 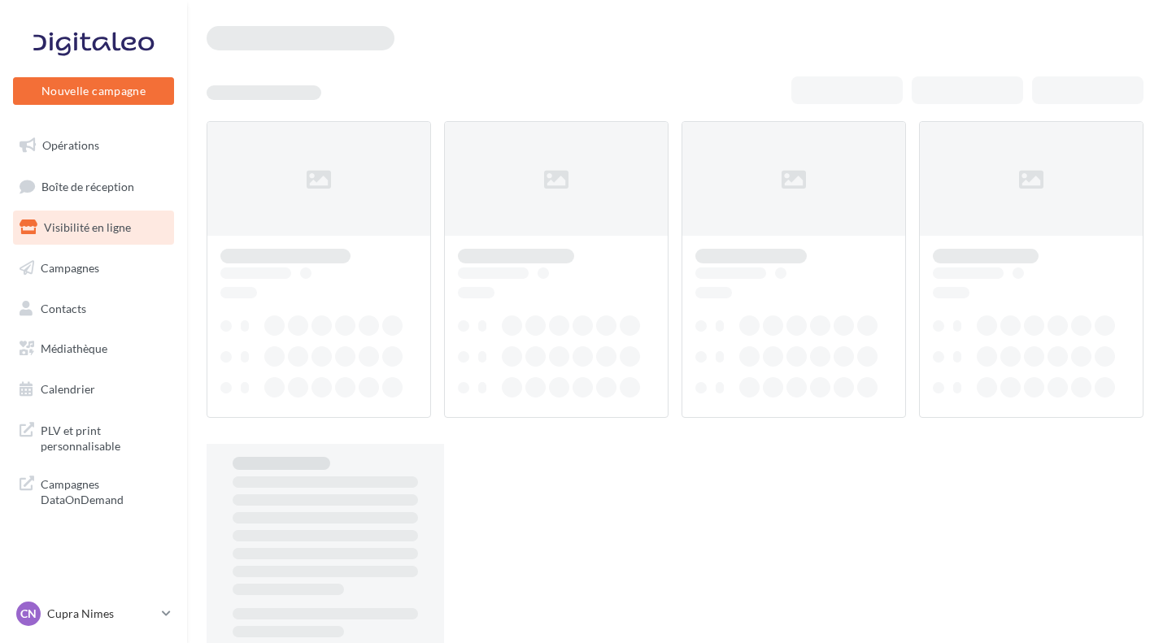 I want to click on a: Boîte de réception, so click(x=94, y=186).